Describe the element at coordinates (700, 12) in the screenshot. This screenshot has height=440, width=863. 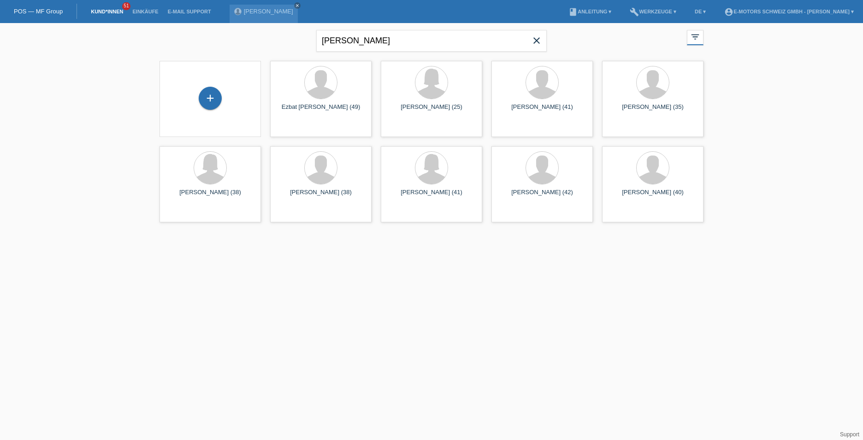
I see `a: DE ▾` at that location.